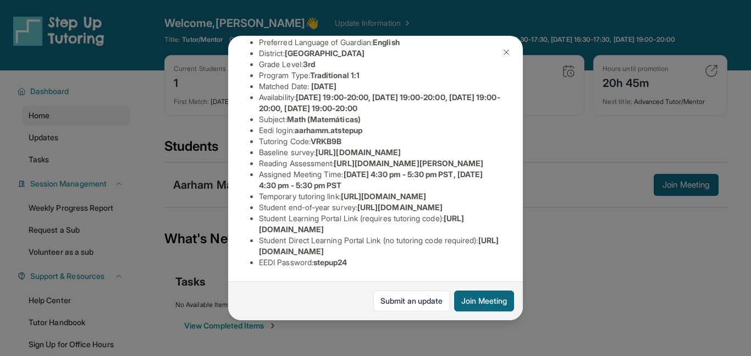 The height and width of the screenshot is (356, 751). Describe the element at coordinates (386, 42) in the screenshot. I see `span: English` at that location.